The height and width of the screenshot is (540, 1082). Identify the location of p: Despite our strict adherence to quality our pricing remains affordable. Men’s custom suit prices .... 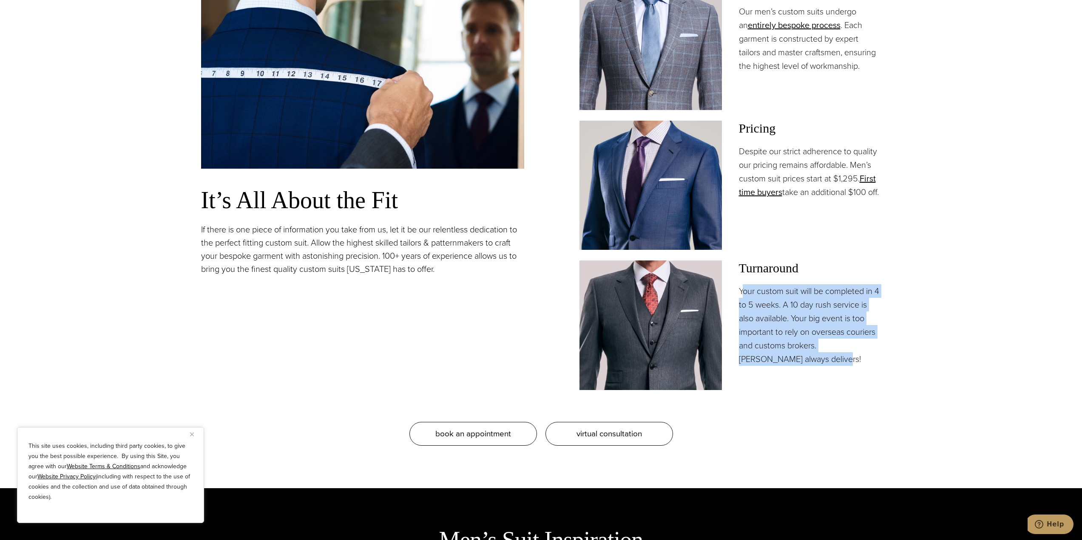
(810, 172).